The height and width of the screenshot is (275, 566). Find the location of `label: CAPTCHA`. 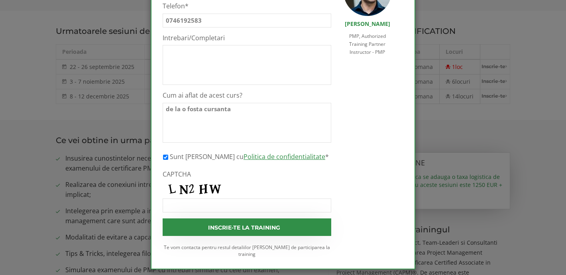

label: CAPTCHA is located at coordinates (247, 174).